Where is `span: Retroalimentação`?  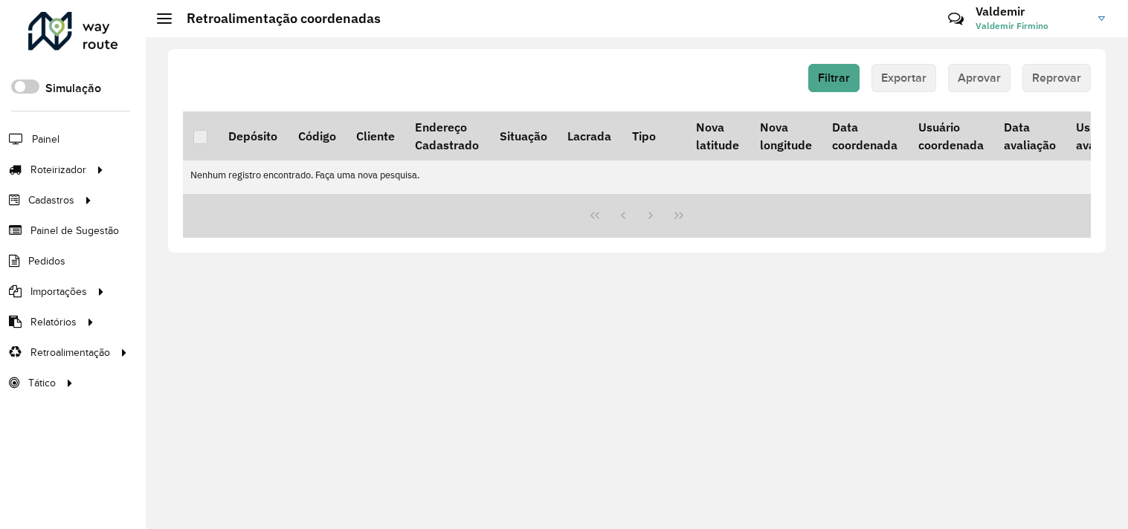 span: Retroalimentação is located at coordinates (70, 352).